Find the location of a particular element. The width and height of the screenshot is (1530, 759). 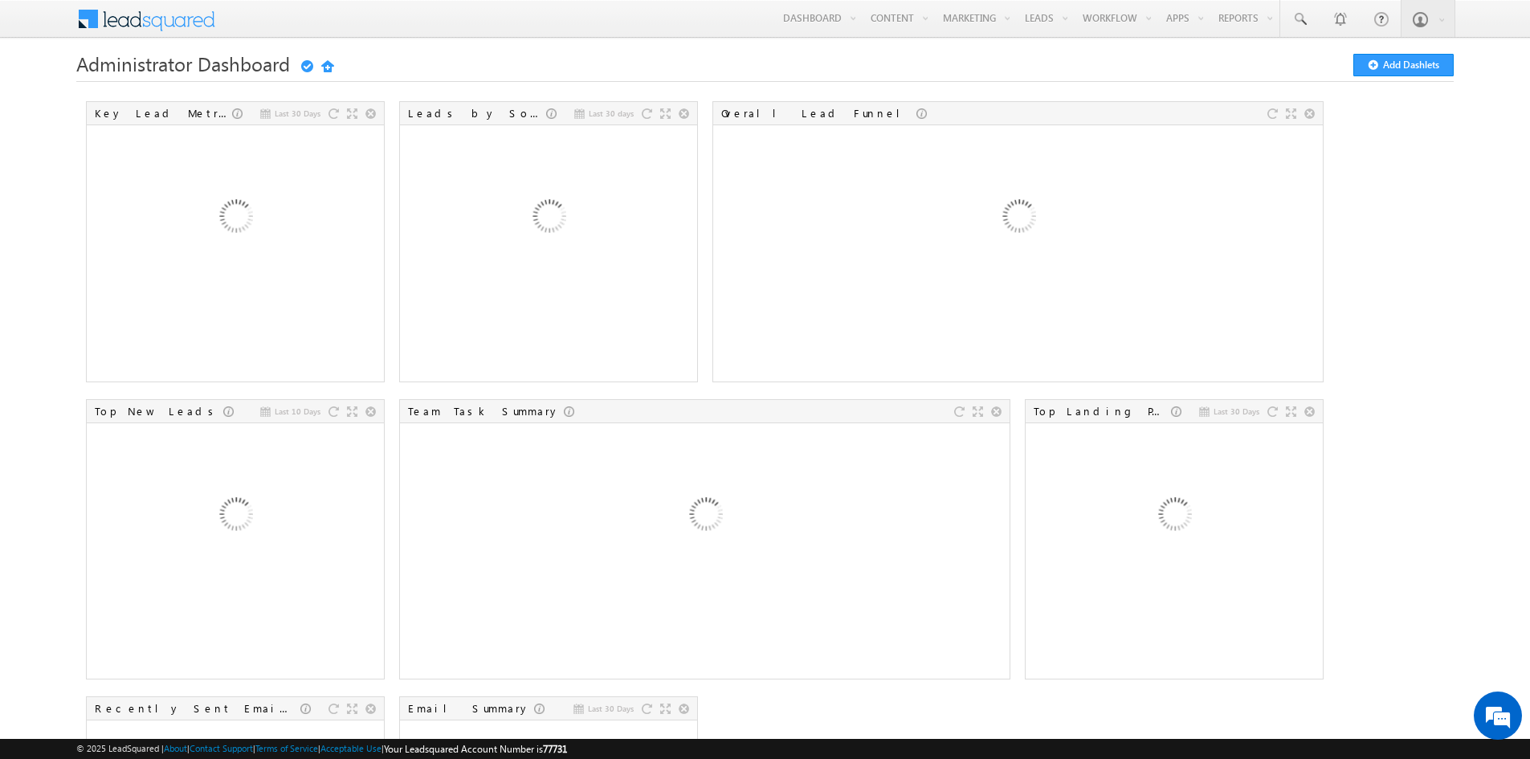

div: Overall Lead Funnel is located at coordinates (818, 113).